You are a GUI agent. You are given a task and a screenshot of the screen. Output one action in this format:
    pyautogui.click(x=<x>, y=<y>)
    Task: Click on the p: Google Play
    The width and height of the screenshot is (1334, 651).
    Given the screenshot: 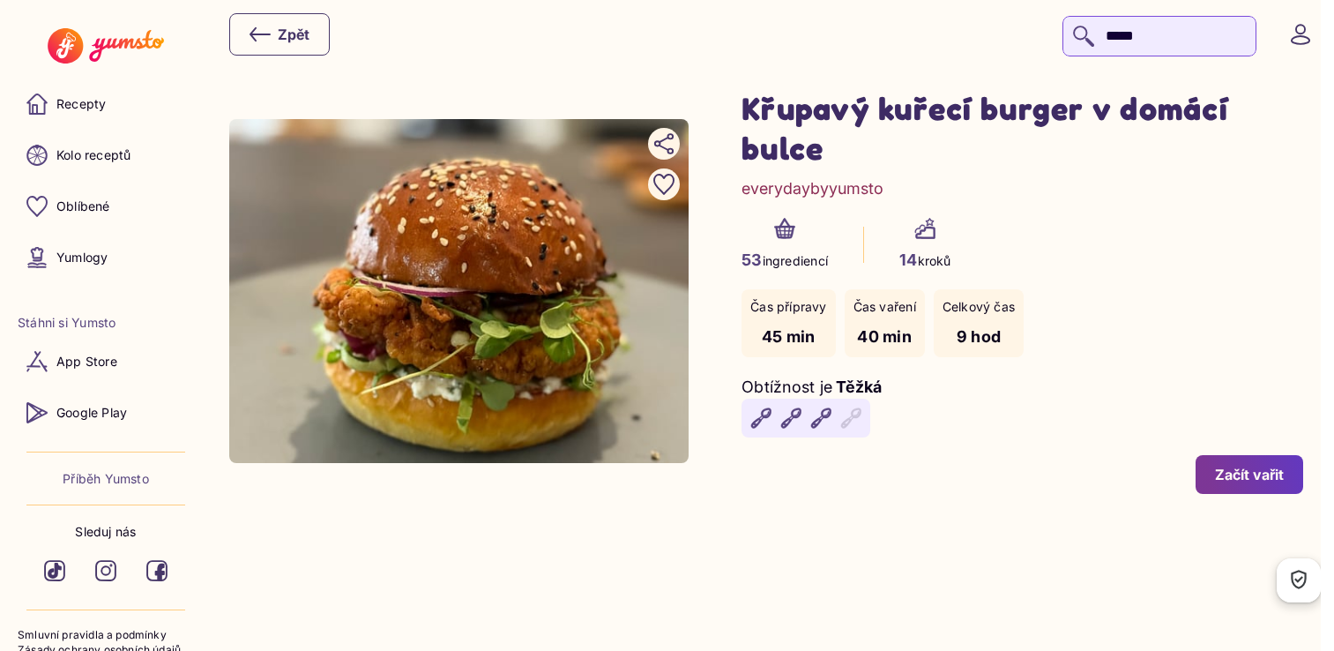 What is the action you would take?
    pyautogui.click(x=92, y=413)
    